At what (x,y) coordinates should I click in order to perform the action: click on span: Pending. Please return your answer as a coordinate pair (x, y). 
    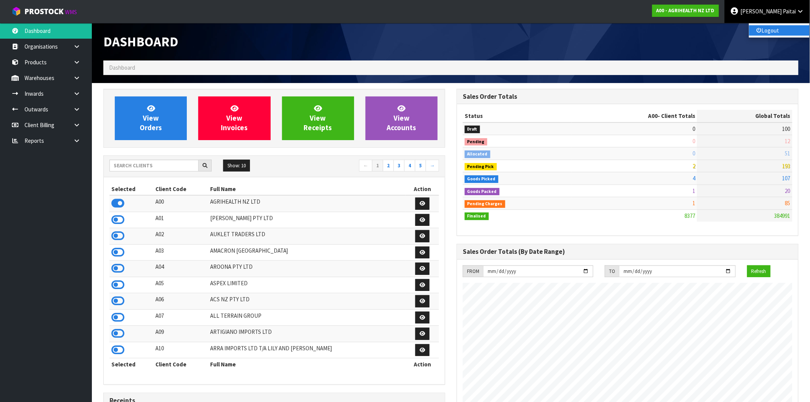
    Looking at the image, I should click on (476, 142).